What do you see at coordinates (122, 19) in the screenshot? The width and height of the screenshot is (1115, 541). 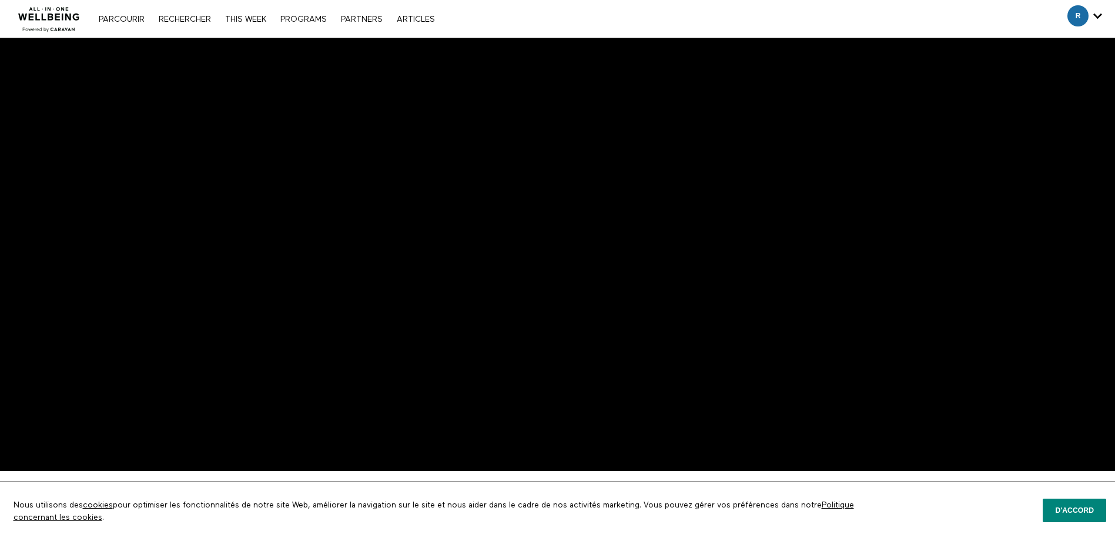 I see `a: Parcourir` at bounding box center [122, 19].